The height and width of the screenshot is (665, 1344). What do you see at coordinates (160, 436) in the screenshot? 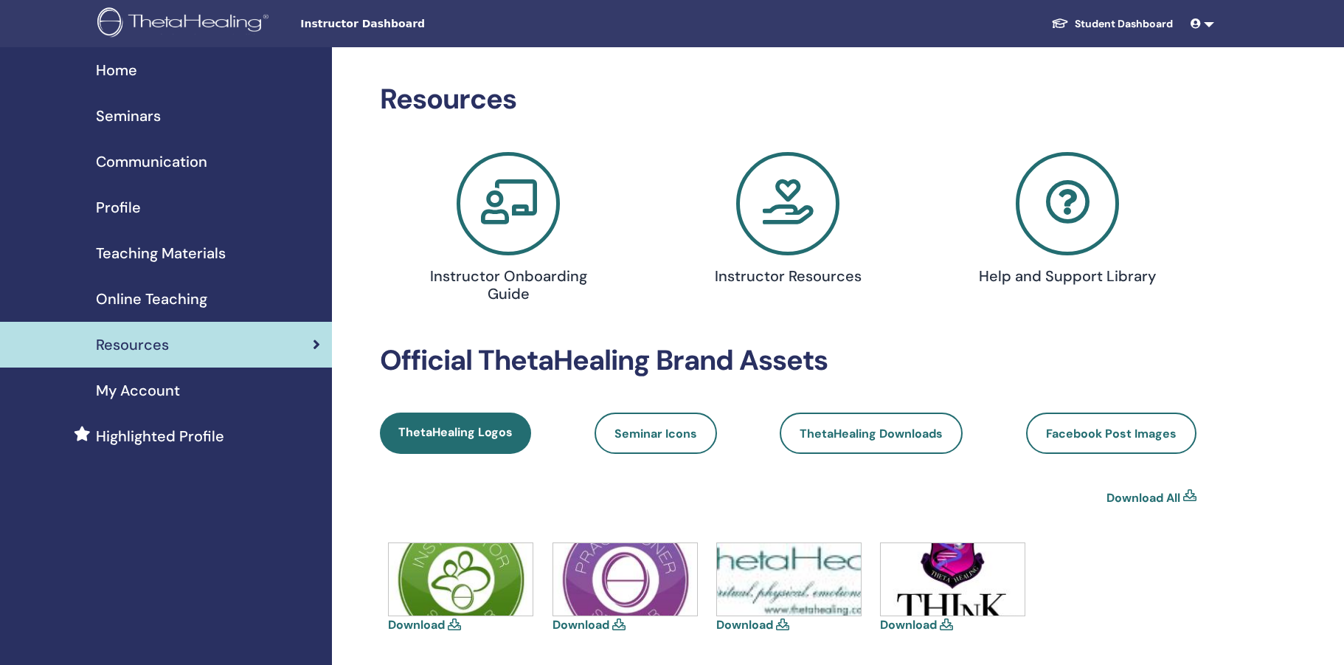
I see `span: Highlighted Profile` at bounding box center [160, 436].